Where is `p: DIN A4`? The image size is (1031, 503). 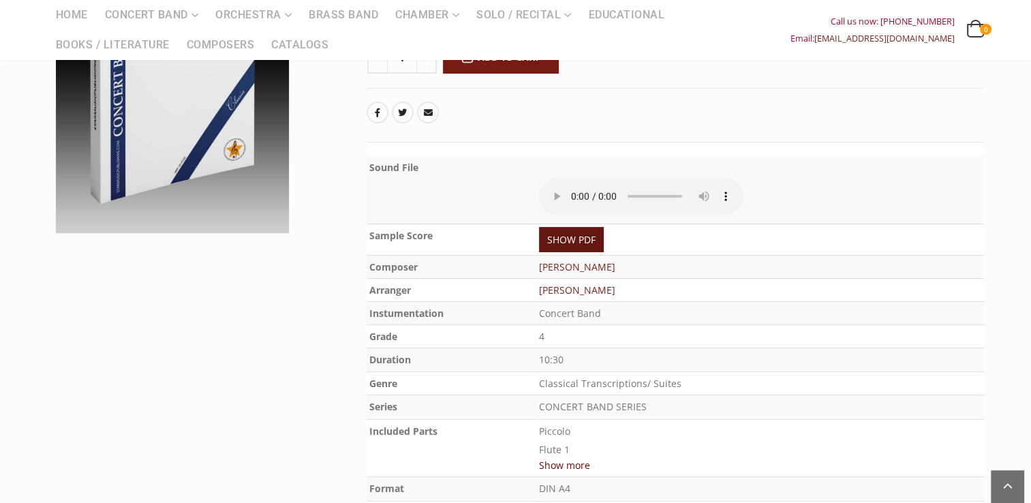 p: DIN A4 is located at coordinates (760, 489).